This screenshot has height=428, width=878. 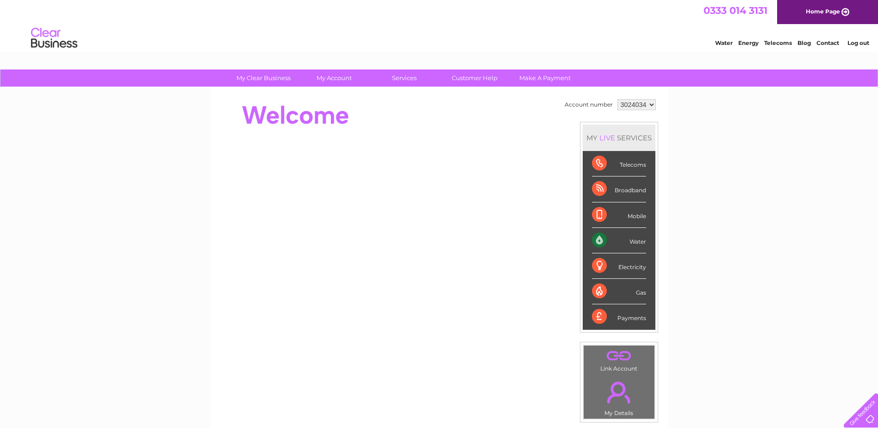 I want to click on a: Telecoms, so click(x=778, y=43).